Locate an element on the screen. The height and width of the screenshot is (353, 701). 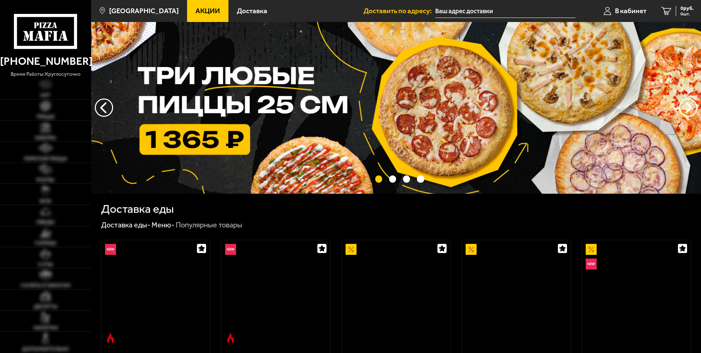
span: Доставка is located at coordinates (252, 11).